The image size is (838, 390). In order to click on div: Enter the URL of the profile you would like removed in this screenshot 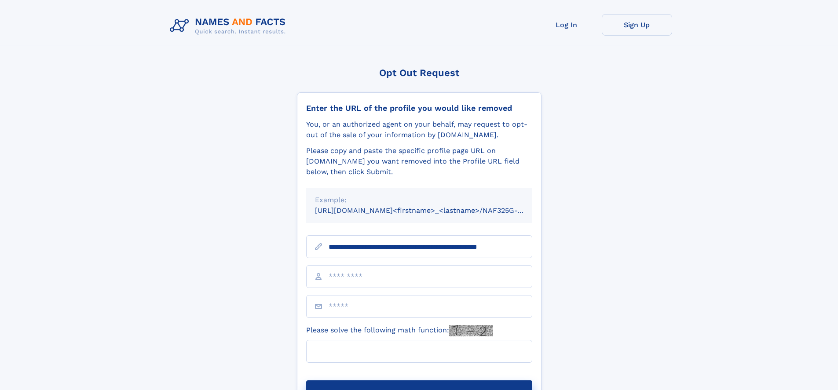, I will do `click(419, 108)`.